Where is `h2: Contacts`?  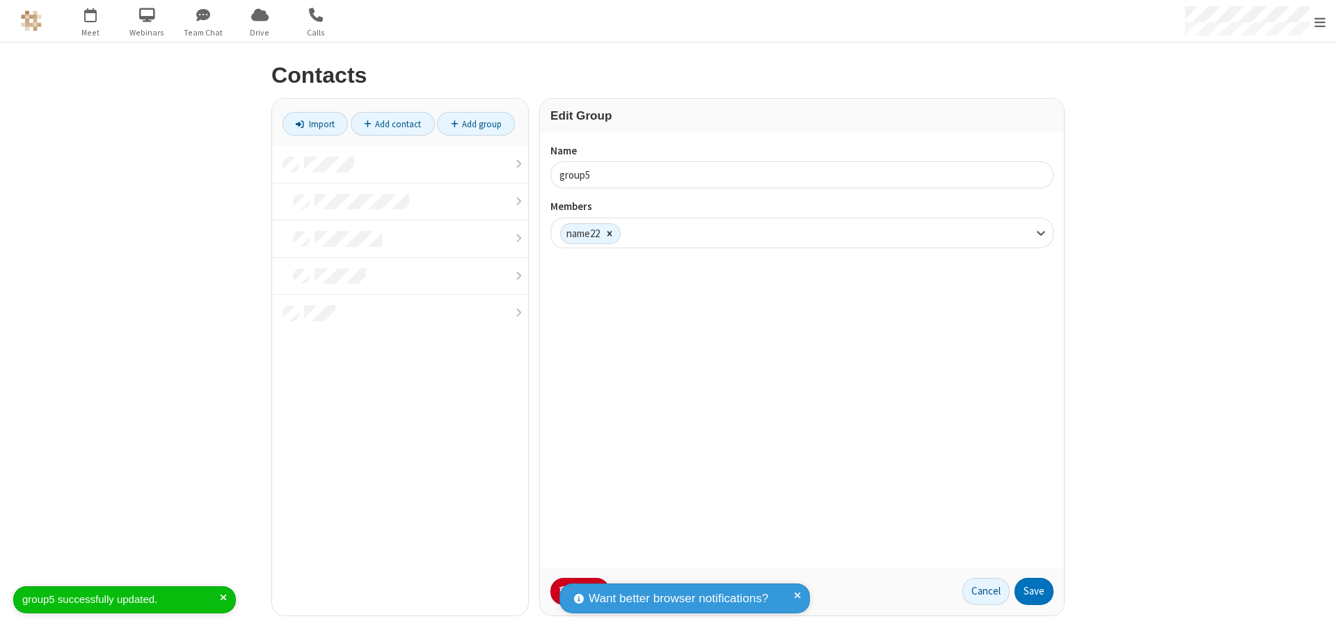 h2: Contacts is located at coordinates (668, 75).